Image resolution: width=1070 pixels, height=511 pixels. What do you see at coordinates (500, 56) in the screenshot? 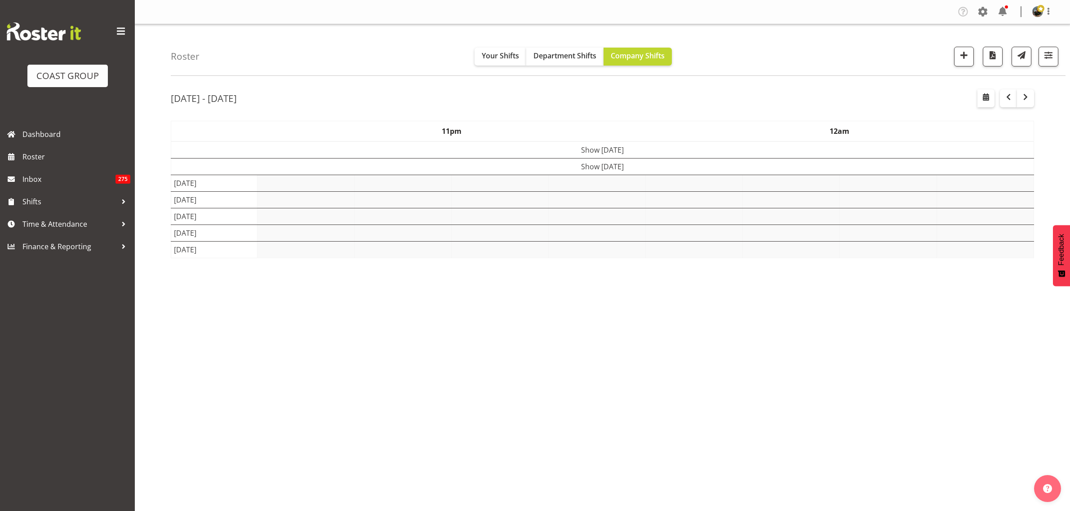
I see `span: Your Shifts` at bounding box center [500, 56].